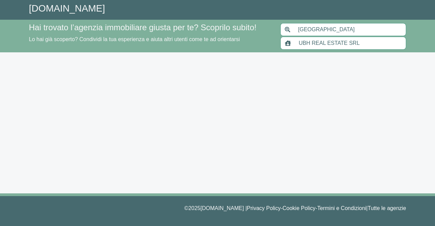  Describe the element at coordinates (150, 28) in the screenshot. I see `h4: Hai trovato l’agenzia immobiliare giusta per te? Scoprilo subito!` at that location.